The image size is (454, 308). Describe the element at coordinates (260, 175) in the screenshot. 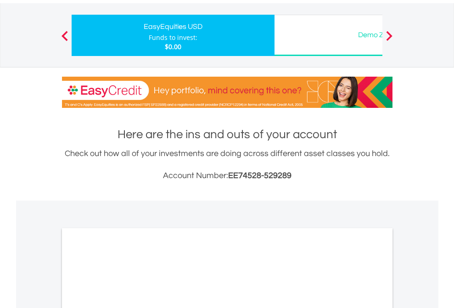

I see `span: EE74528-529289` at that location.